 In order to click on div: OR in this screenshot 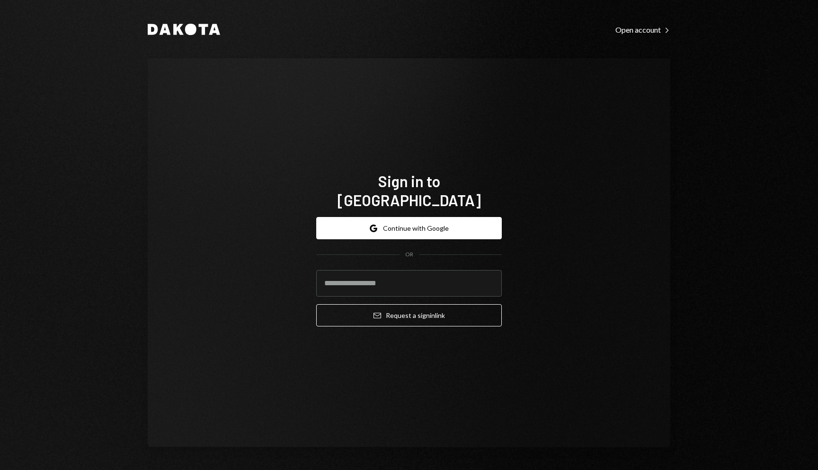, I will do `click(409, 254)`.